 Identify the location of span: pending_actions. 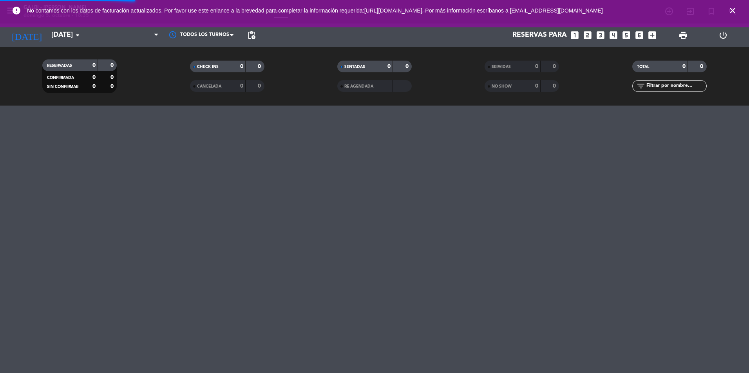
(251, 35).